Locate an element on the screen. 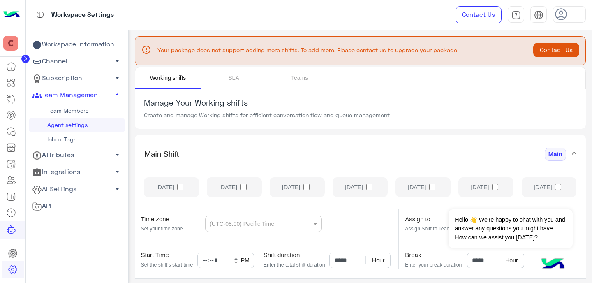 The image size is (592, 283). small: Set the shift's start time is located at coordinates (167, 265).